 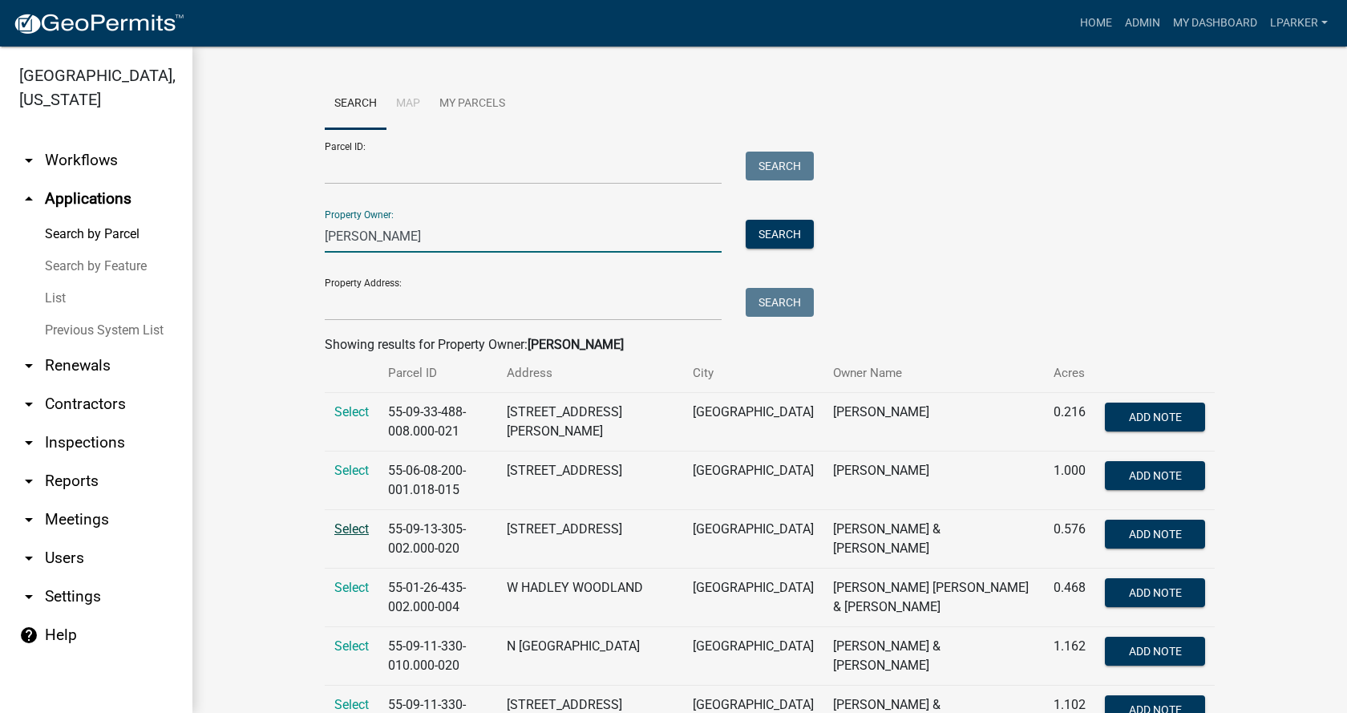 What do you see at coordinates (438, 656) in the screenshot?
I see `td: 55-09-11-330-010.000-020` at bounding box center [438, 656].